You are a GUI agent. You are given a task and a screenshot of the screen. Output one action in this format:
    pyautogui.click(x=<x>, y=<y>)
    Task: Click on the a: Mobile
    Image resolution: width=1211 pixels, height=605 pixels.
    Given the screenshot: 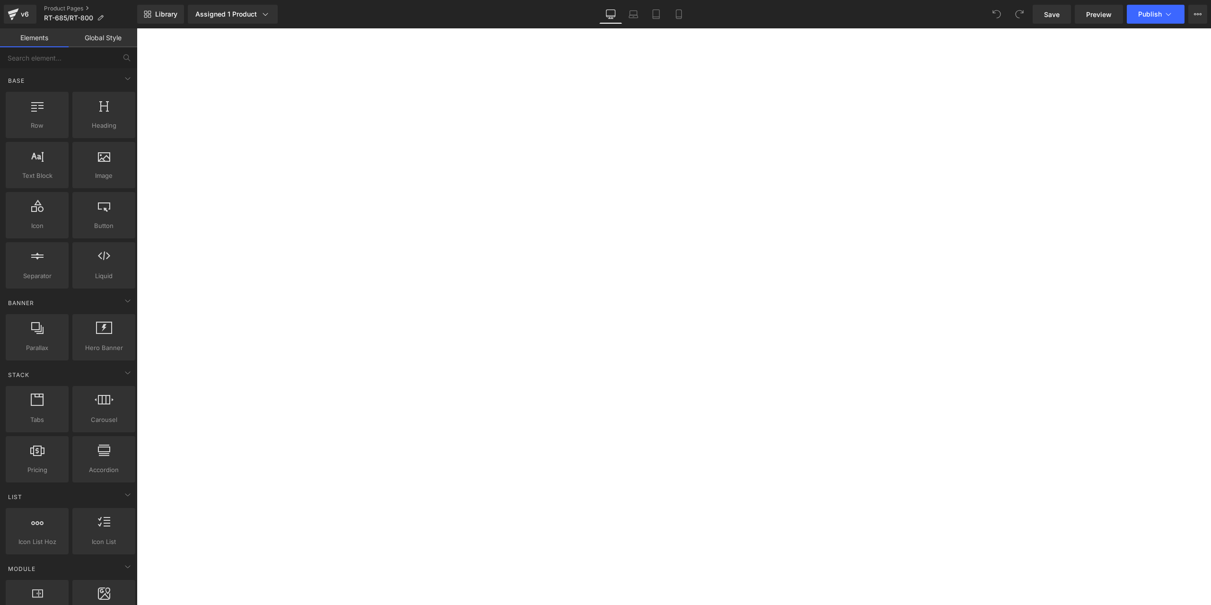 What is the action you would take?
    pyautogui.click(x=679, y=14)
    